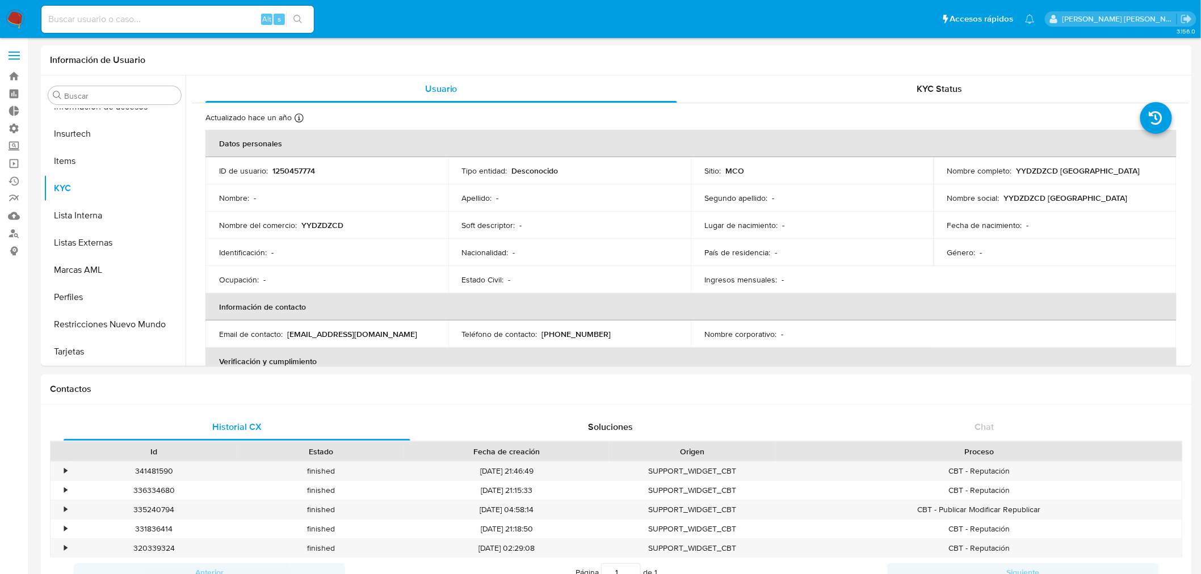 The width and height of the screenshot is (1201, 574). What do you see at coordinates (120, 96) in the screenshot?
I see `input: Buscar` at bounding box center [120, 96].